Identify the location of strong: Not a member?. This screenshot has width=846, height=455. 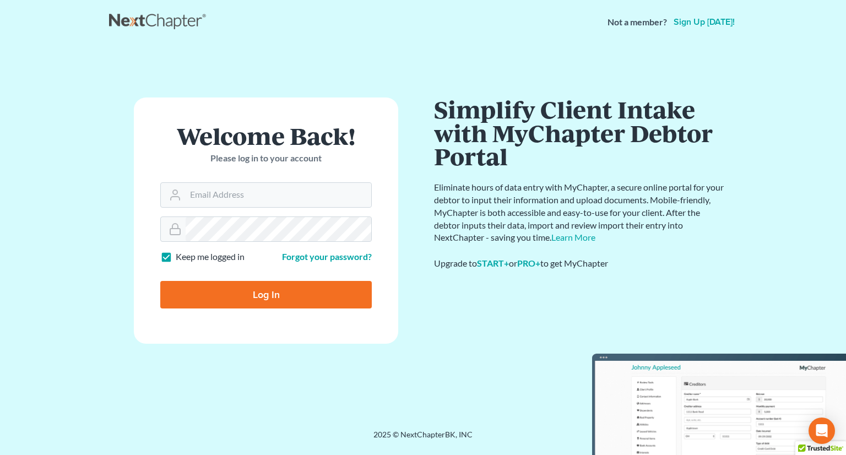
(637, 22).